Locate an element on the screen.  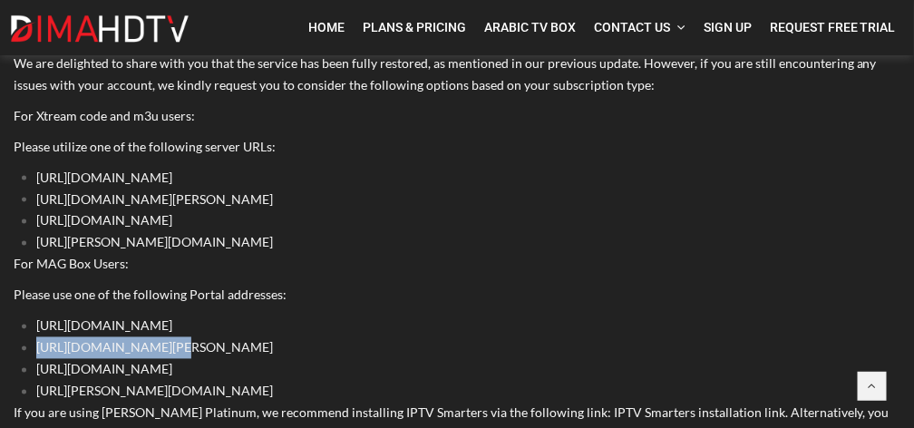
span: Sign Up is located at coordinates (727, 27).